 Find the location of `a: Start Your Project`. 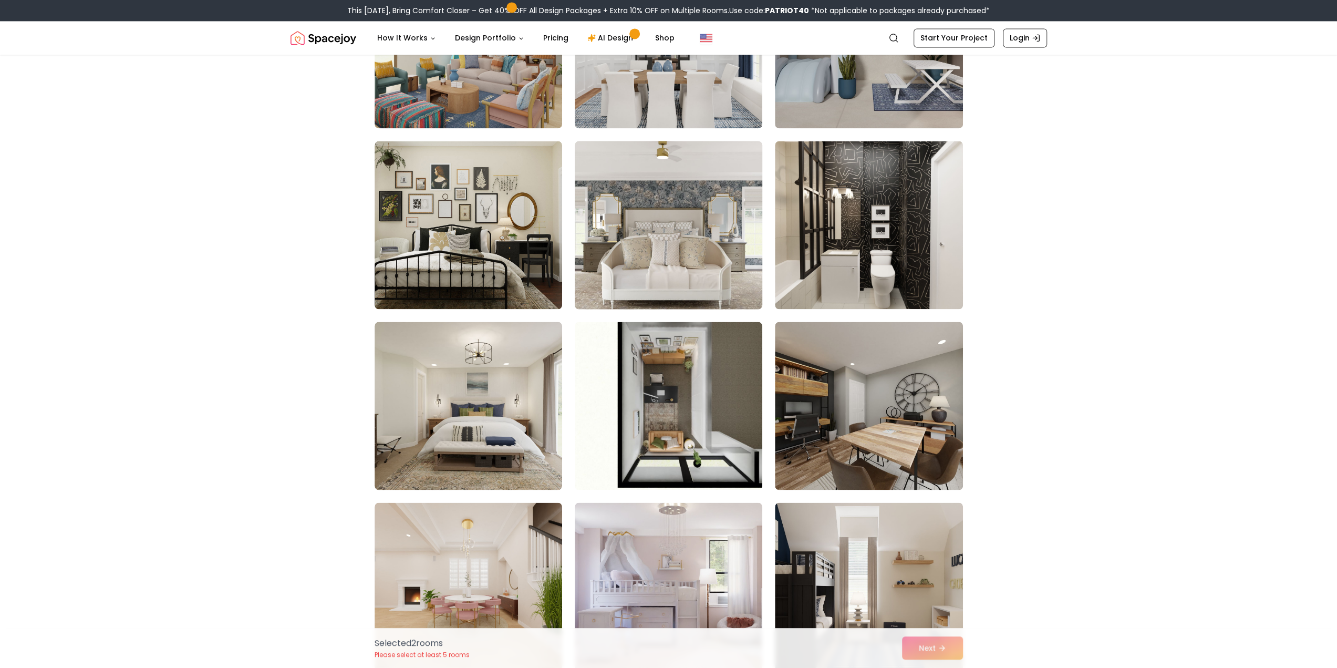

a: Start Your Project is located at coordinates (954, 38).